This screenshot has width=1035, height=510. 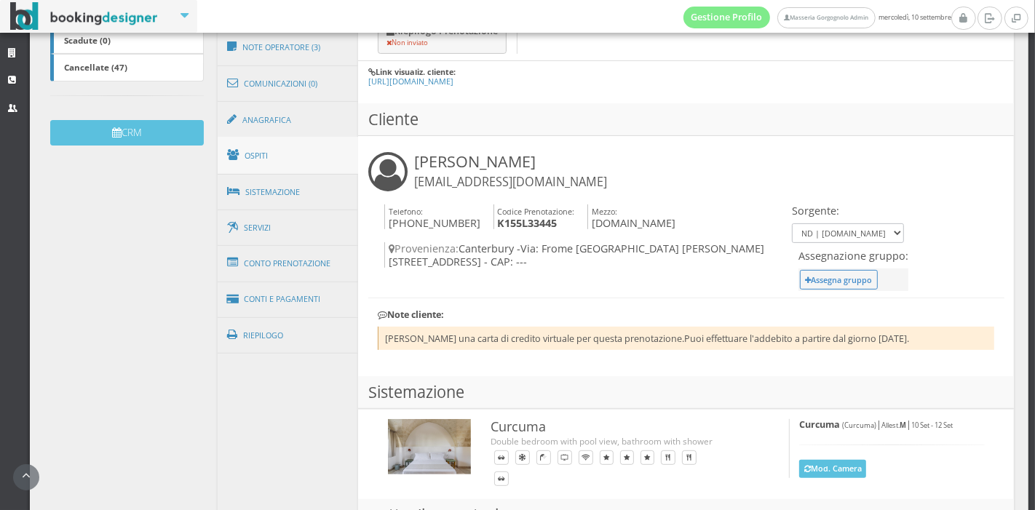 I want to click on b: M, so click(x=902, y=425).